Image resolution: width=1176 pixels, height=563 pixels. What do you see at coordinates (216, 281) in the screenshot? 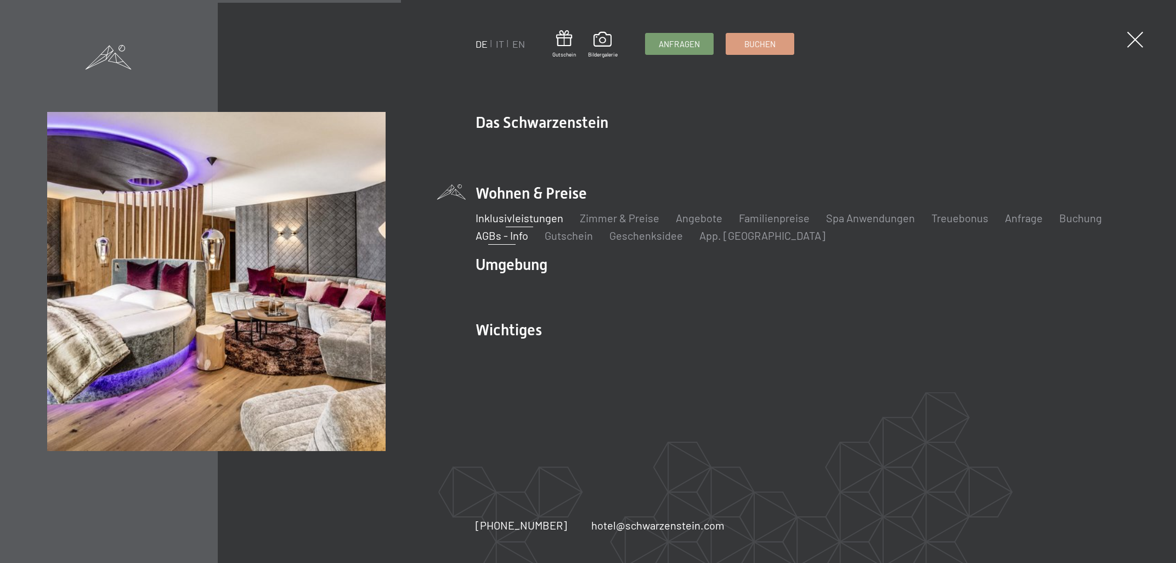
I see `img: Wissenswertes zum Alpine Luxury Spa Resort Schwarzenstein` at bounding box center [216, 281].